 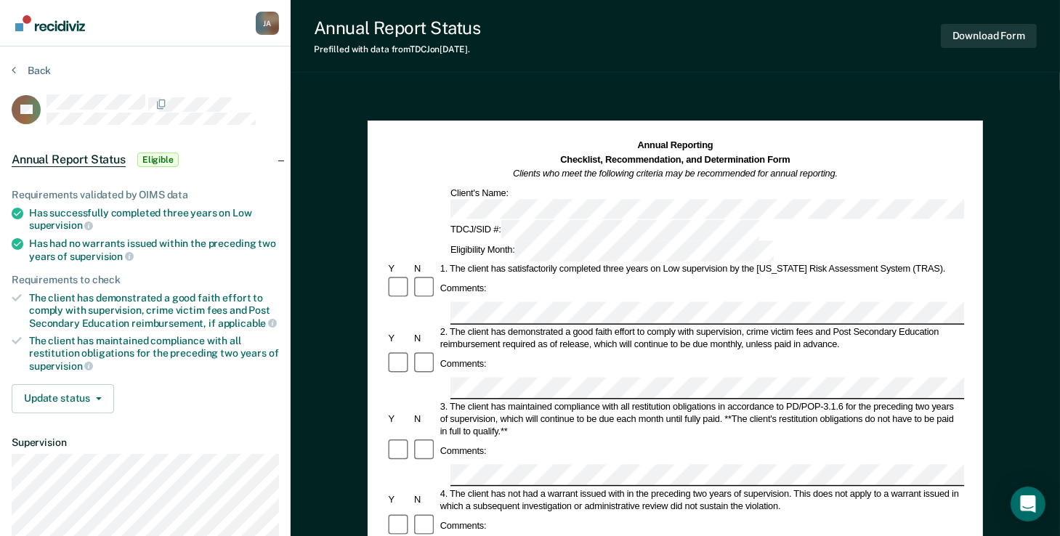 What do you see at coordinates (701, 500) in the screenshot?
I see `div: 4. The client has not had a warrant issued with in the preceding two years of supervision. This d...` at bounding box center [701, 500].